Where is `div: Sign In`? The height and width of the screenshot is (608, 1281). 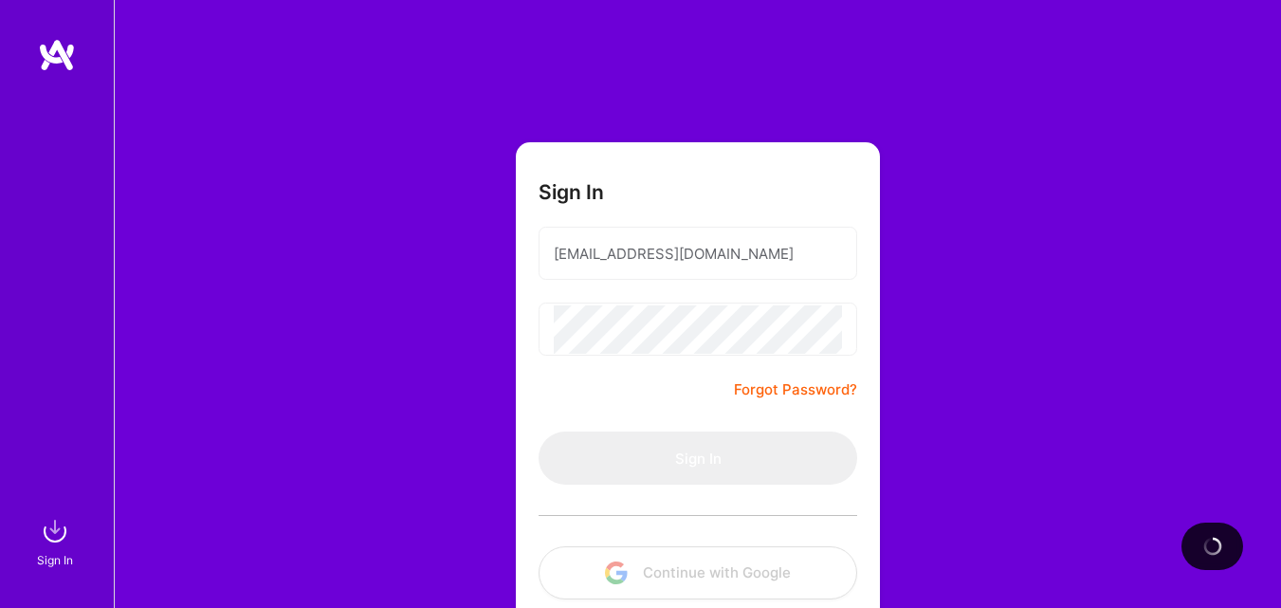
div: Sign In is located at coordinates (55, 560).